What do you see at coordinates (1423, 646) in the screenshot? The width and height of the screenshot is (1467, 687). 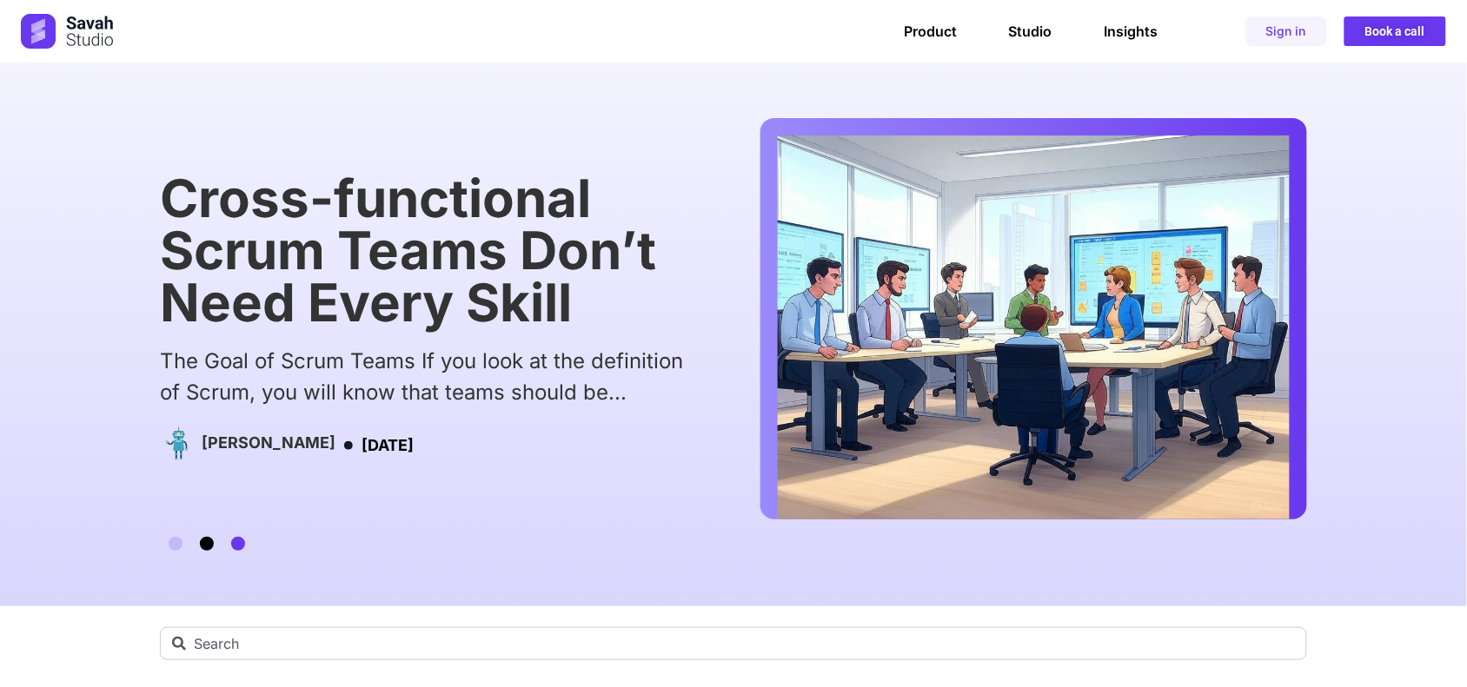 I see `div: Chat Widget` at bounding box center [1423, 646].